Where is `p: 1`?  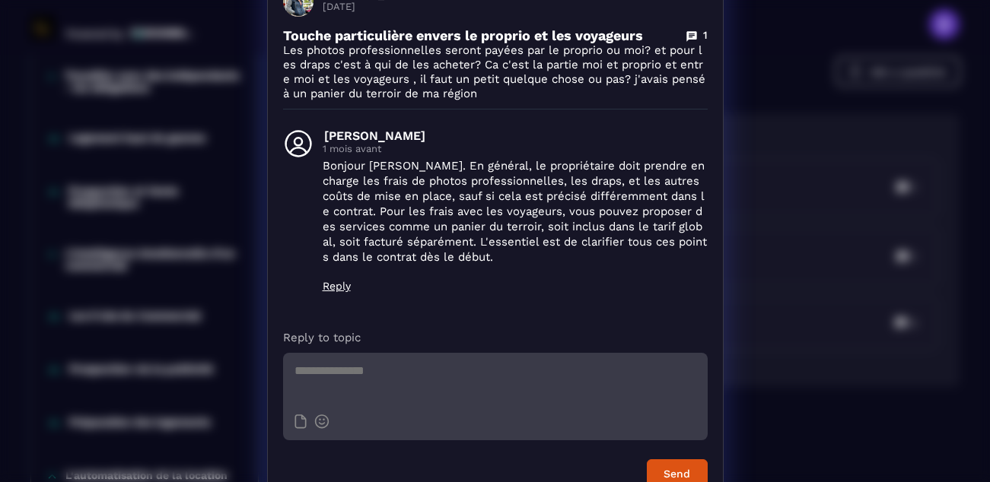
p: 1 is located at coordinates (705, 35).